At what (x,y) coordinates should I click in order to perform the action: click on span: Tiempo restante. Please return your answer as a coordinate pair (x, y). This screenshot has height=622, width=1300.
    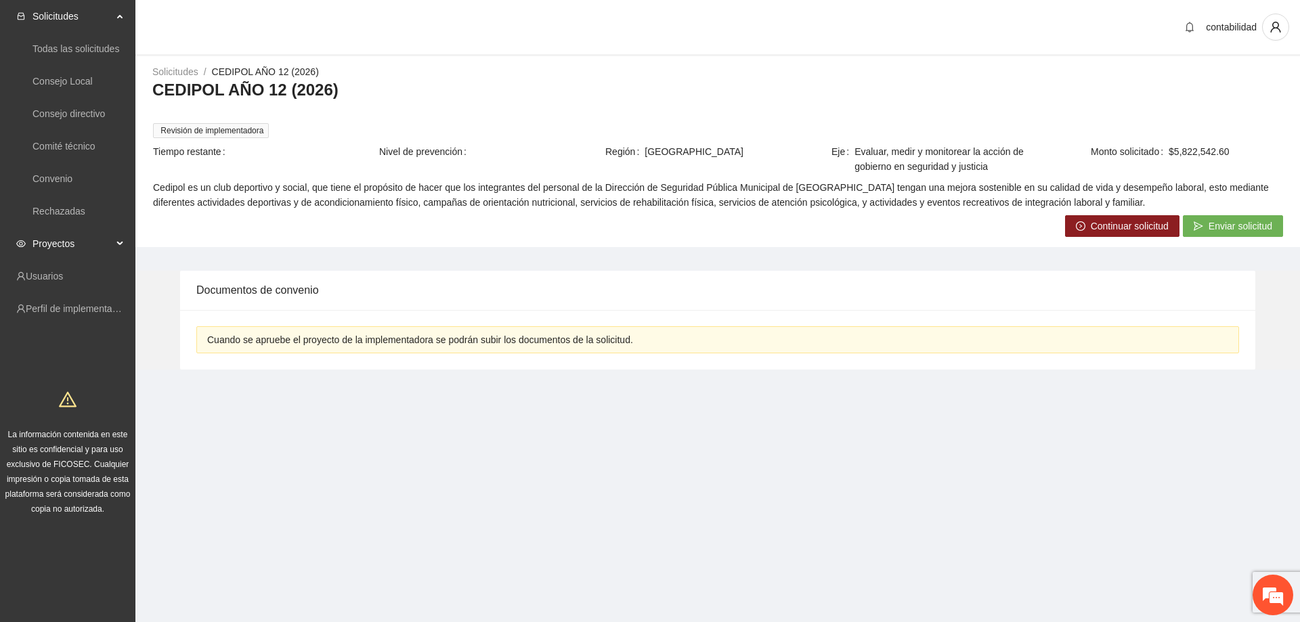
    Looking at the image, I should click on (192, 152).